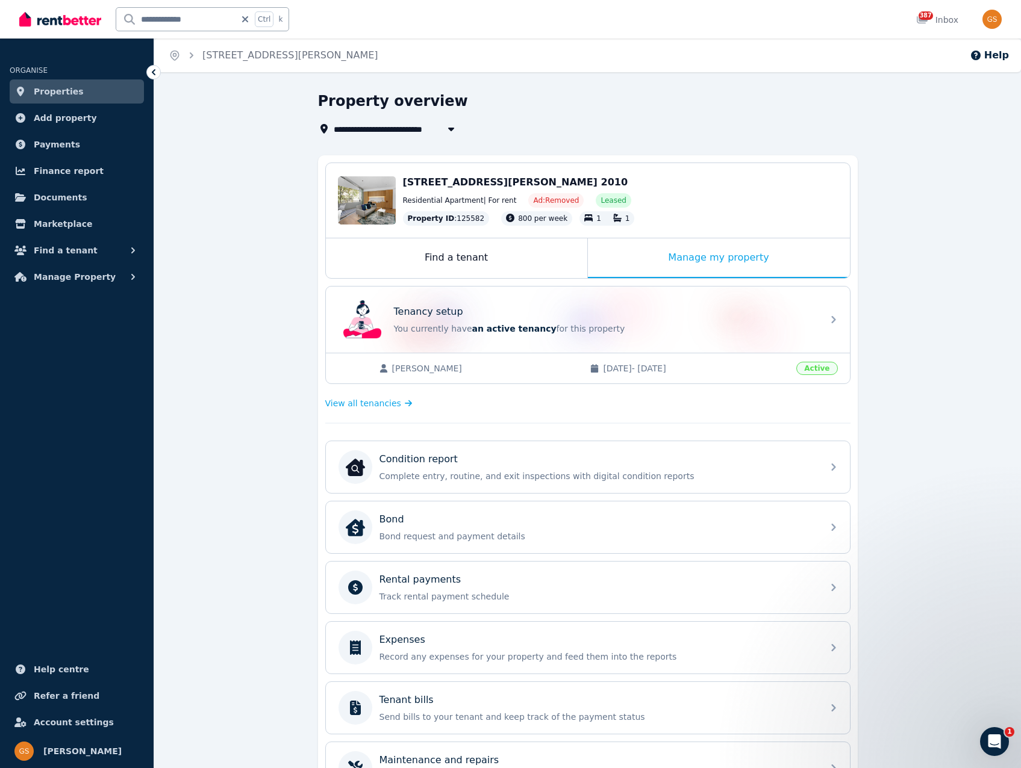  What do you see at coordinates (76, 723) in the screenshot?
I see `a: Account settings` at bounding box center [76, 723].